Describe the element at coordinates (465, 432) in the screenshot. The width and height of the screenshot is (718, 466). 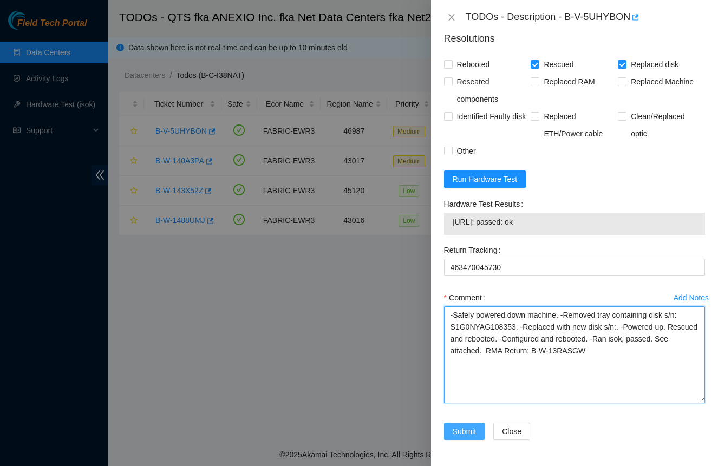
I see `button: Submit` at that location.